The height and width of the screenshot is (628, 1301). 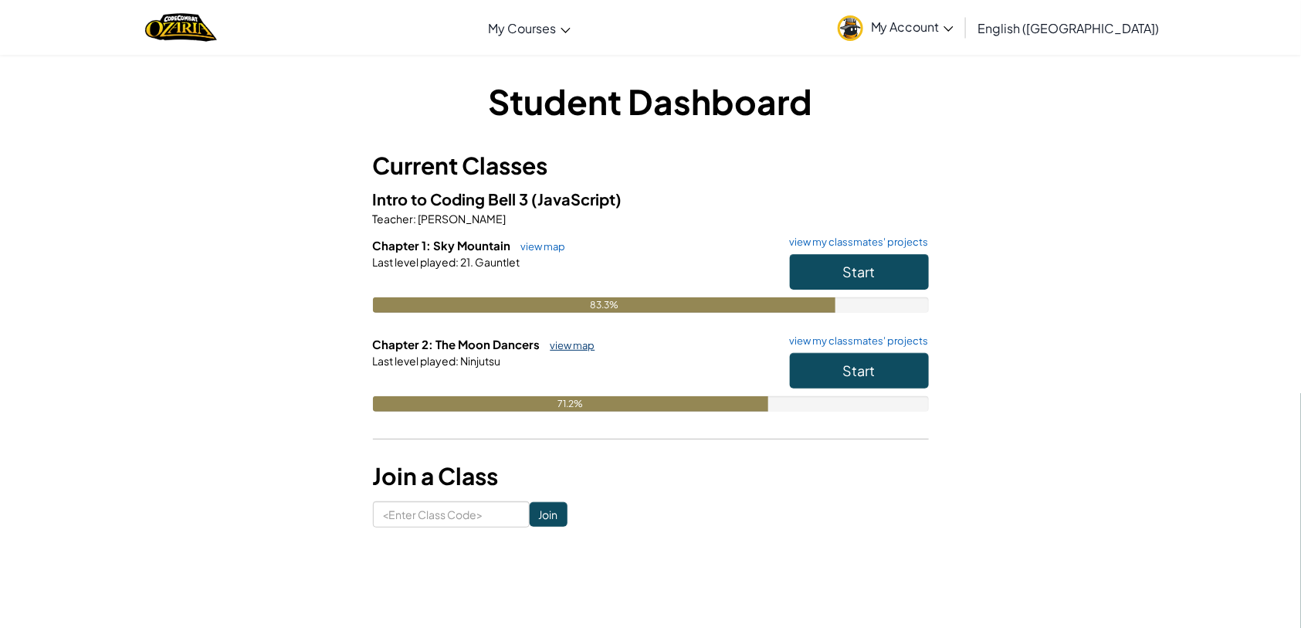 I want to click on a: My Account, so click(x=896, y=27).